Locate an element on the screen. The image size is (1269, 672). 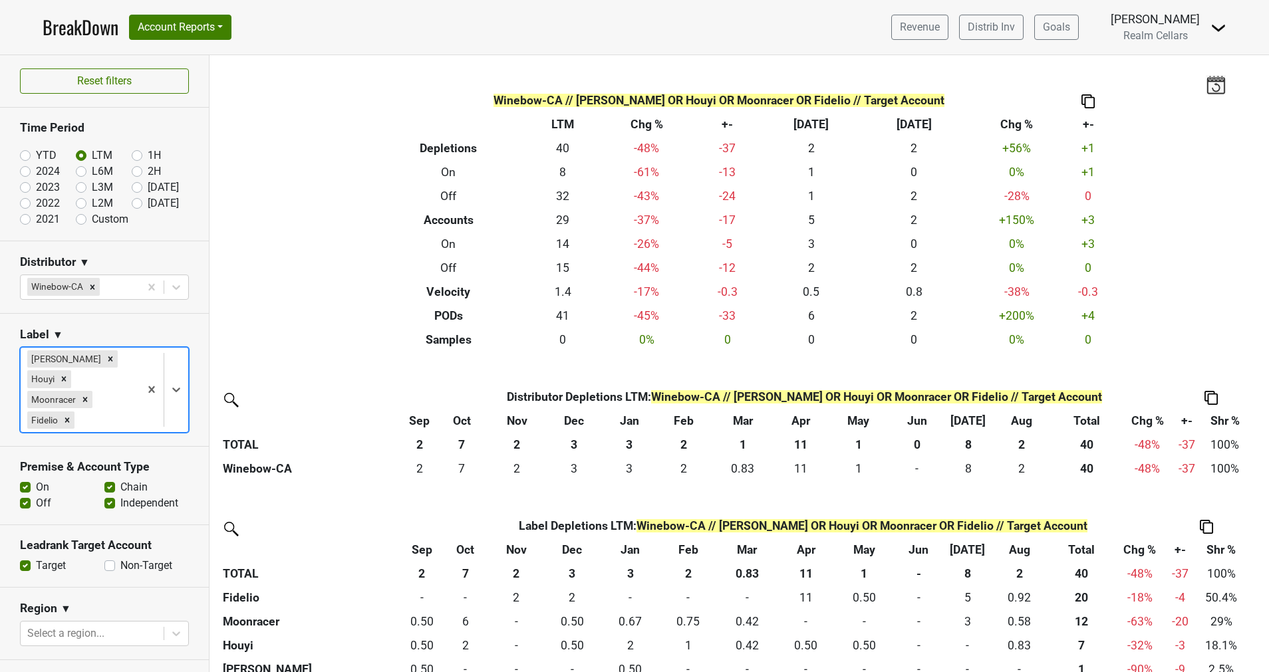
div: 1 is located at coordinates (858, 469).